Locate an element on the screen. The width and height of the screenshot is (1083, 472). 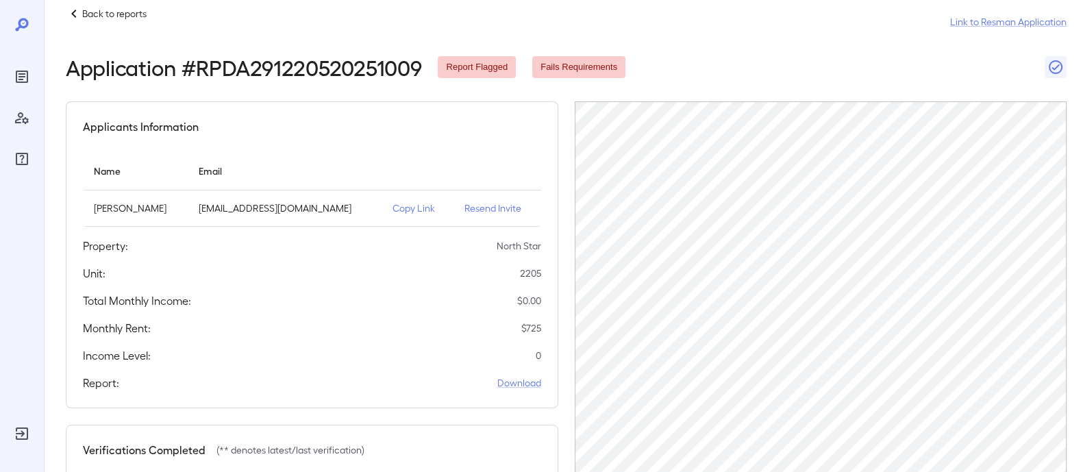
span: Fails Requirements is located at coordinates (579, 67).